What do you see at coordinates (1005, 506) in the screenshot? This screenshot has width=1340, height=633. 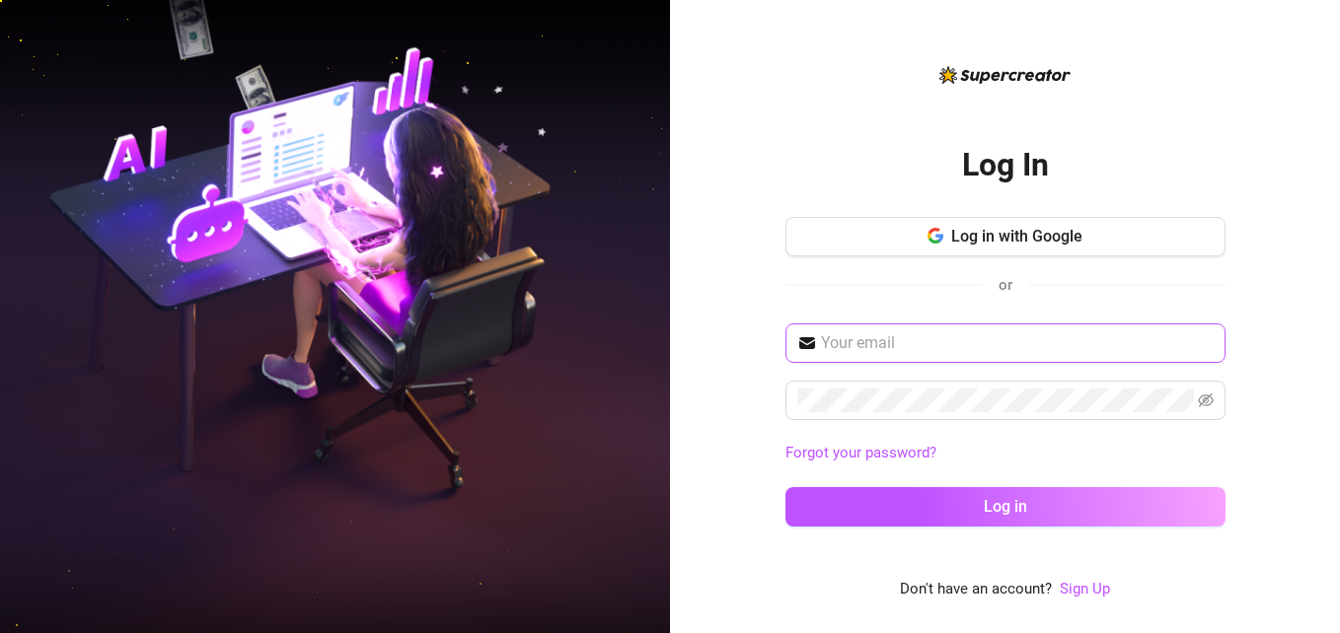 I see `span: Log in` at bounding box center [1005, 506].